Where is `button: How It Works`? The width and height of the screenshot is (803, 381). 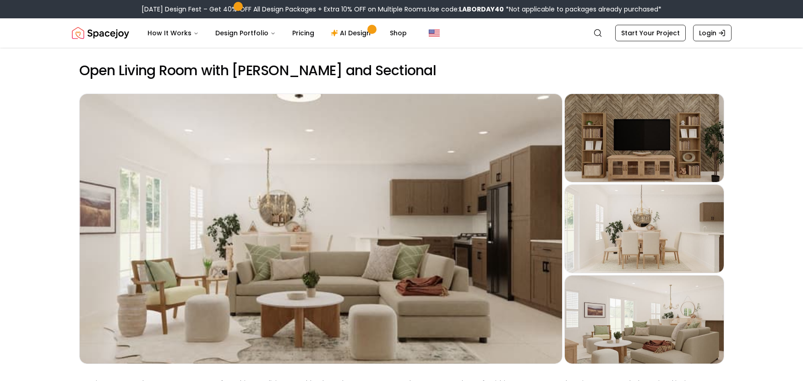
button: How It Works is located at coordinates (173, 33).